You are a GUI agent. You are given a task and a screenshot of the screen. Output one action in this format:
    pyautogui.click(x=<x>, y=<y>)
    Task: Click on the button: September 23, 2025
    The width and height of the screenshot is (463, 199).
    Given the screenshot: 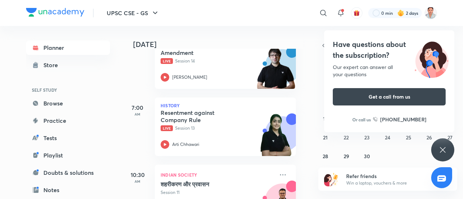 What is the action you would take?
    pyautogui.click(x=367, y=137)
    